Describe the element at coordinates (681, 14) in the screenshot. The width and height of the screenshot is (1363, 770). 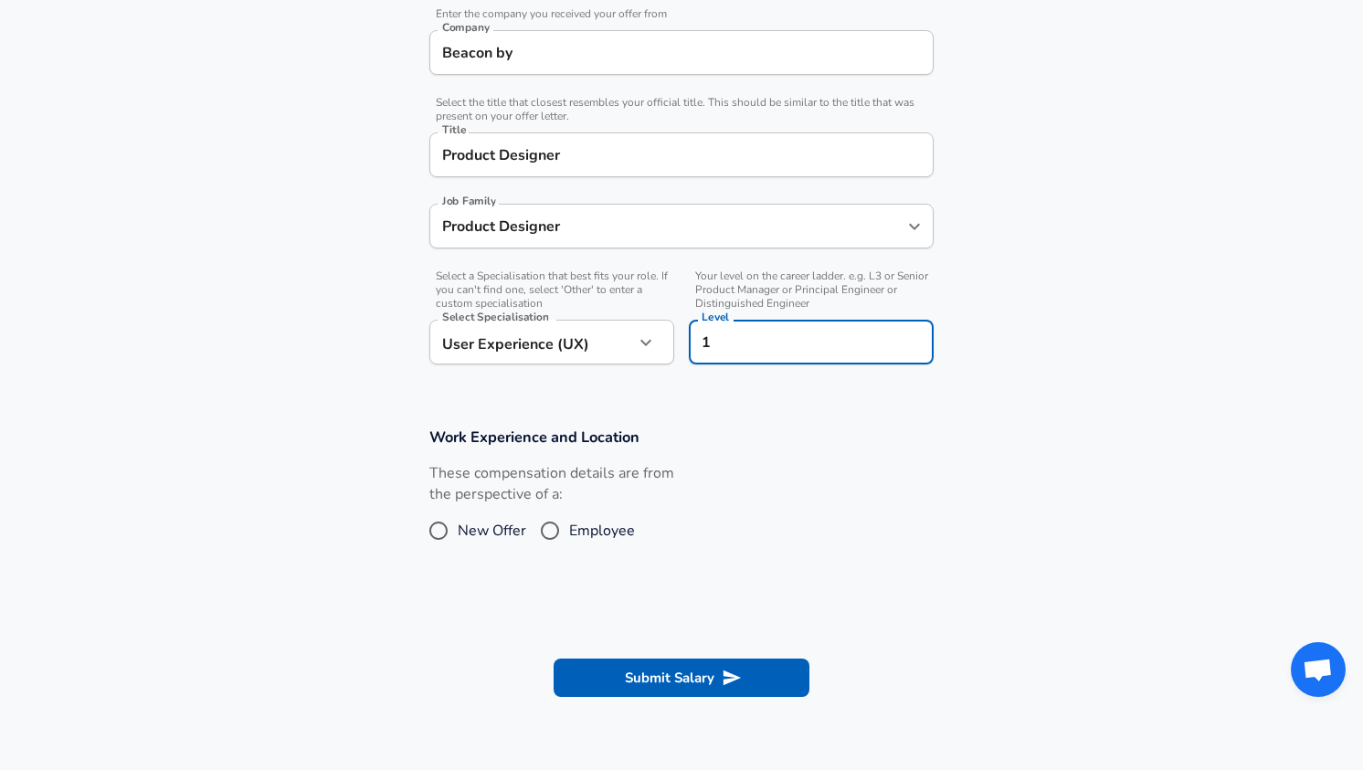
I see `span: Enter the company you received your offer from` at that location.